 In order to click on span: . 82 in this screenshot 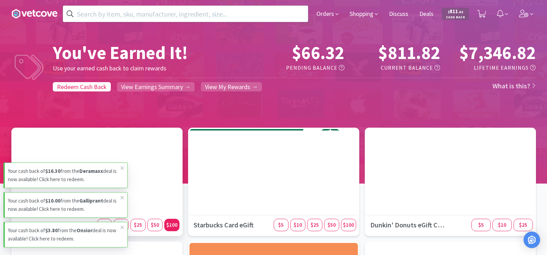, I will do `click(460, 12)`.